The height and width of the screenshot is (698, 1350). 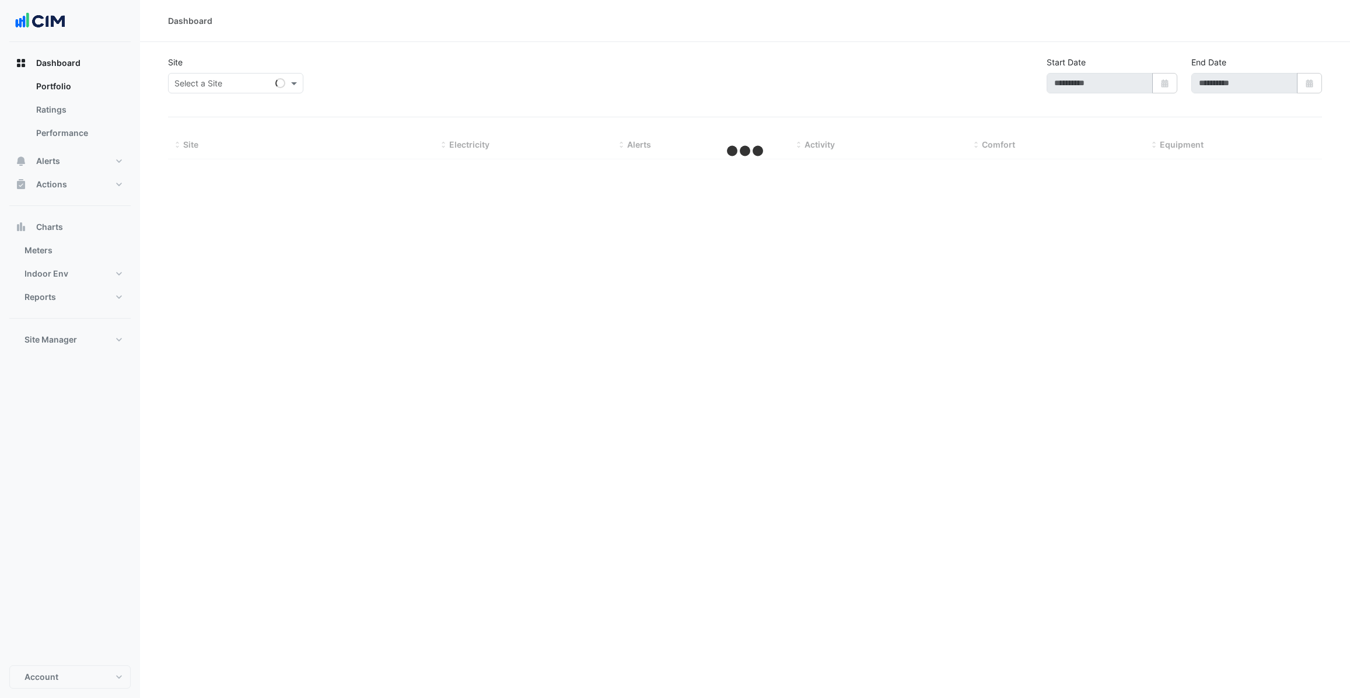 What do you see at coordinates (21, 161) in the screenshot?
I see `app-icon: Alerts` at bounding box center [21, 161].